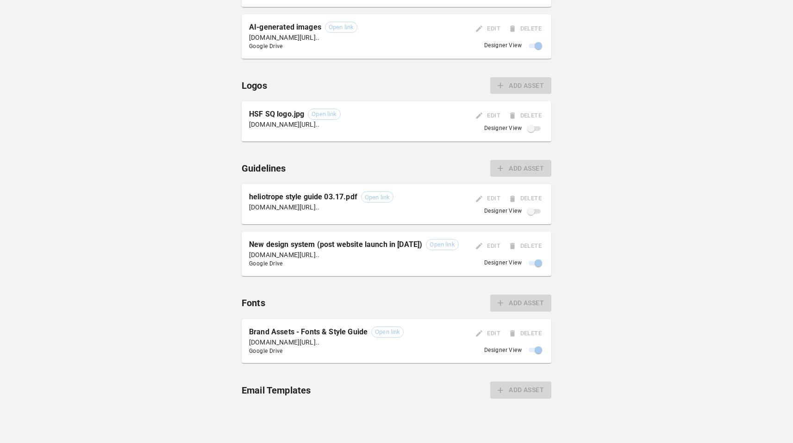 The height and width of the screenshot is (443, 793). I want to click on p: HSF SQ logo.jpg, so click(276, 114).